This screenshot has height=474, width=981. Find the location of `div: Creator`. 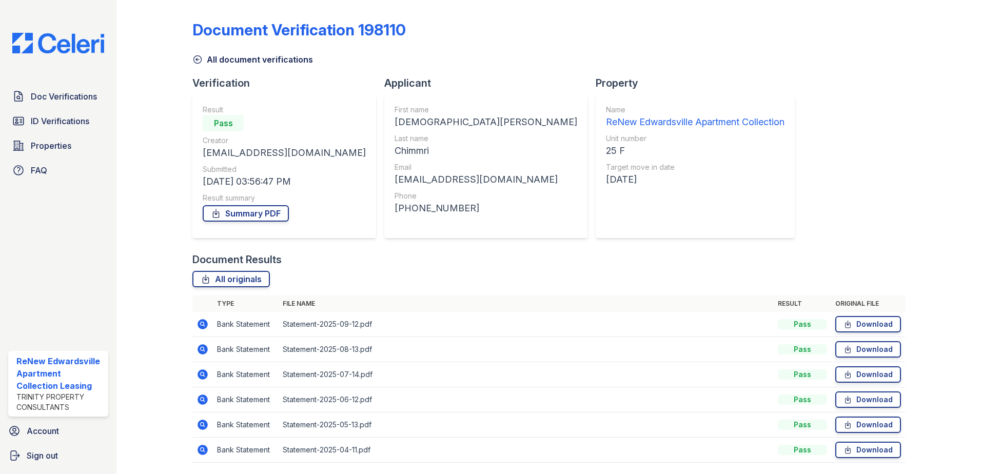

div: Creator is located at coordinates (284, 141).